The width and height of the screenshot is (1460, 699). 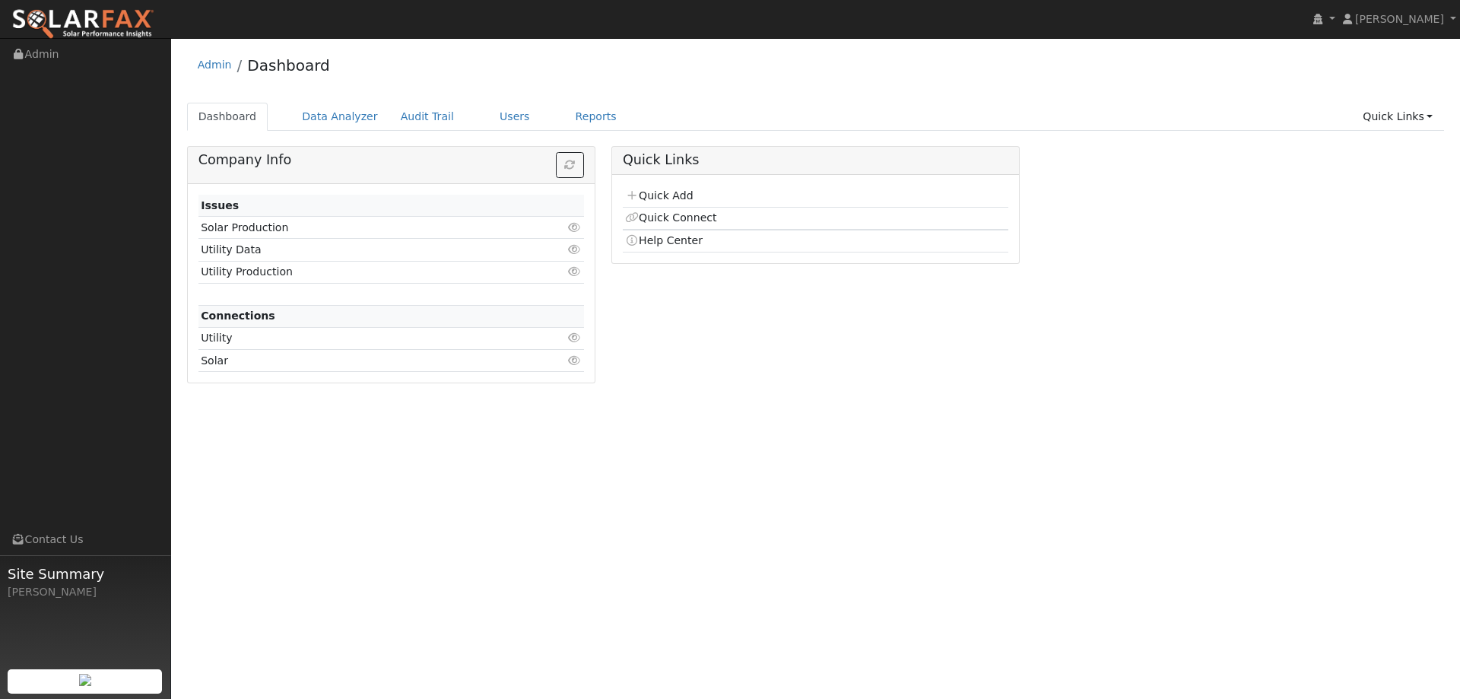 I want to click on td: Solar, so click(x=360, y=361).